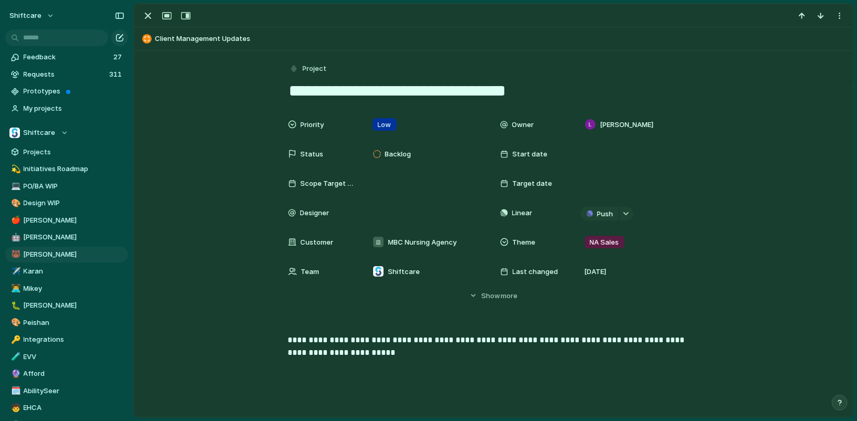  I want to click on a: 💻PO/BA WIP, so click(67, 186).